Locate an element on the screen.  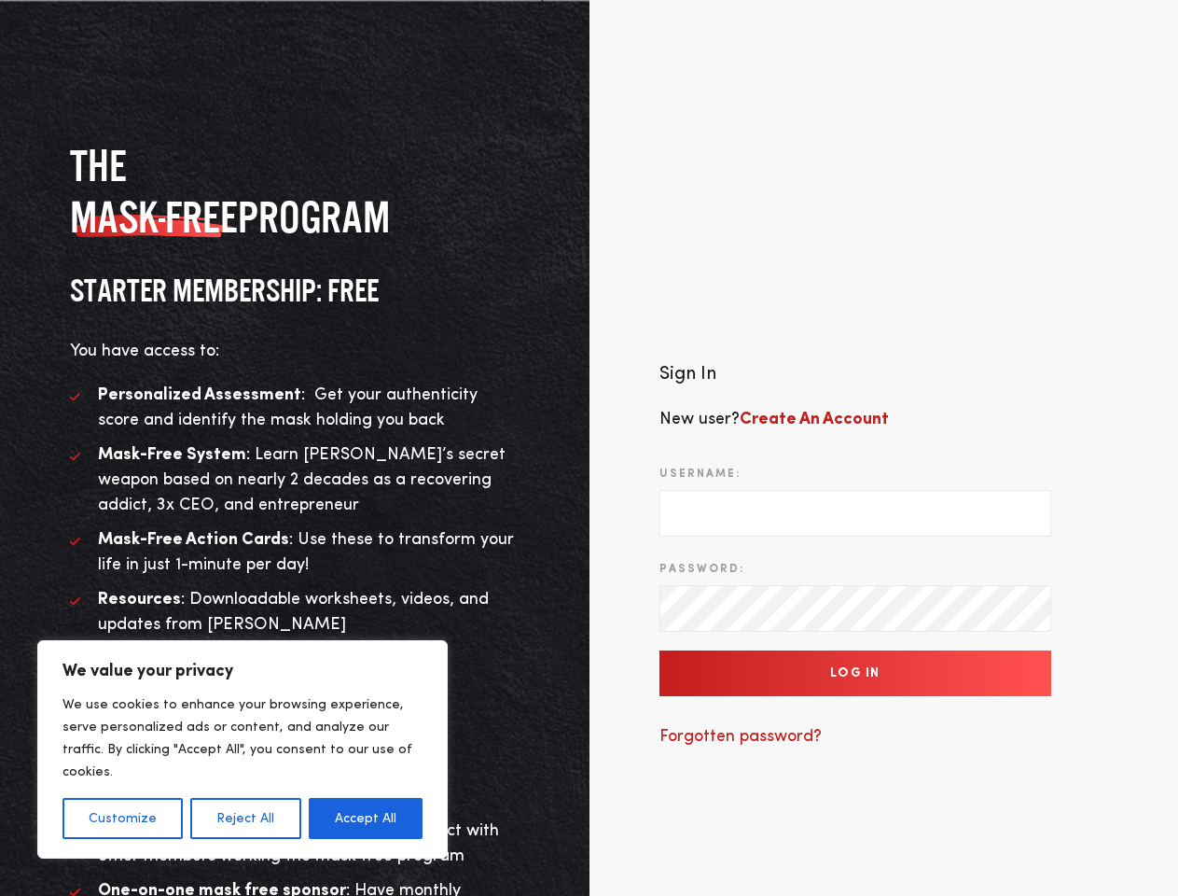
span: Sign In is located at coordinates (688, 374).